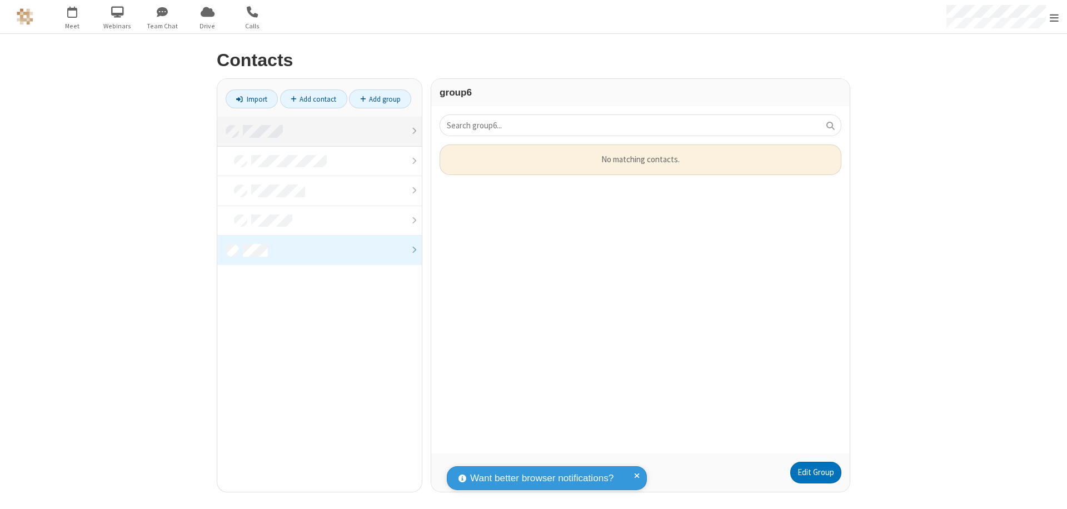  I want to click on a: Add contact, so click(314, 99).